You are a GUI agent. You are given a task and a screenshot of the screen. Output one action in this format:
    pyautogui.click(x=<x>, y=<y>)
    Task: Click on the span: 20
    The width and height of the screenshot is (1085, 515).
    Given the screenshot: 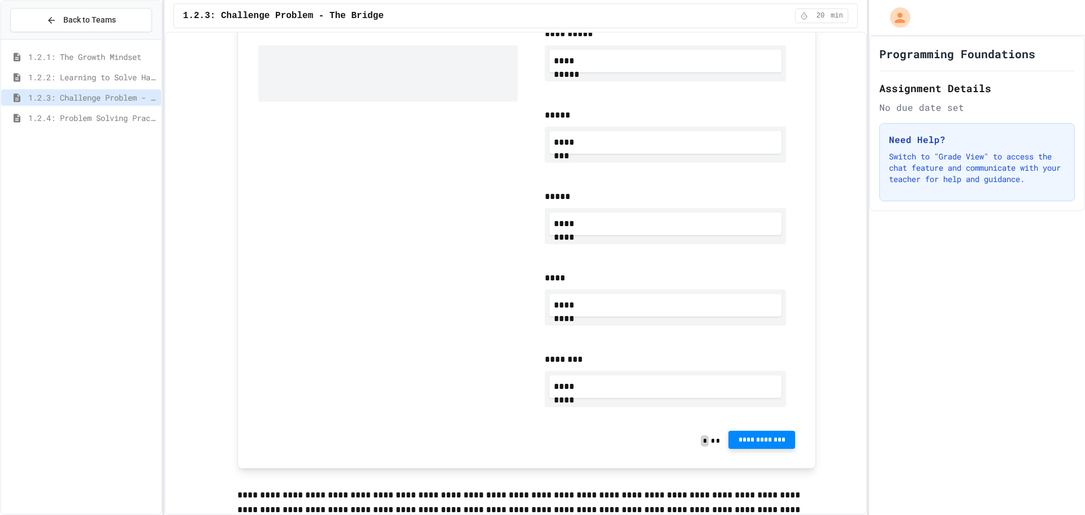 What is the action you would take?
    pyautogui.click(x=820, y=16)
    